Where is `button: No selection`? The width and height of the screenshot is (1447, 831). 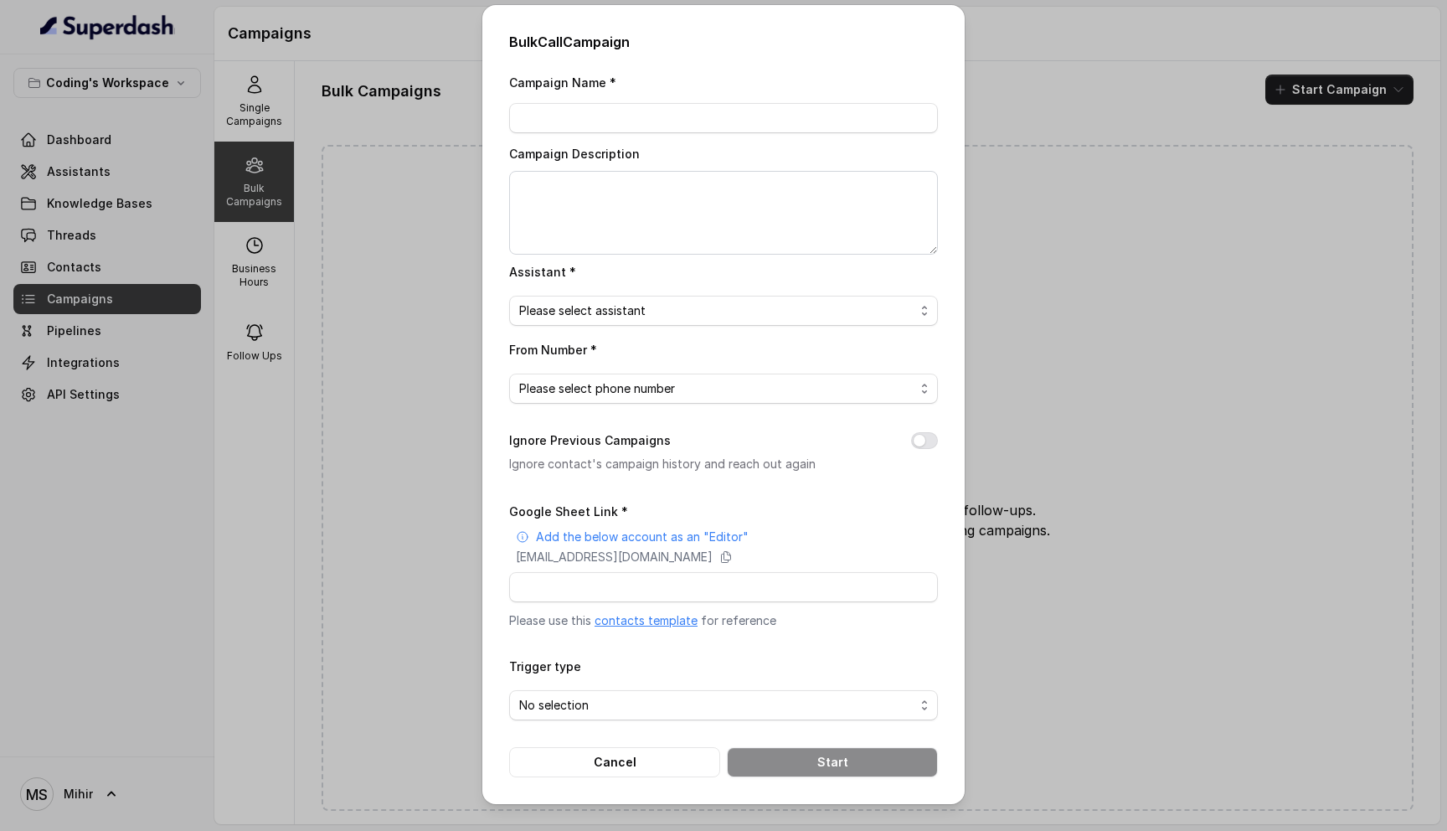
button: No selection is located at coordinates (724, 705).